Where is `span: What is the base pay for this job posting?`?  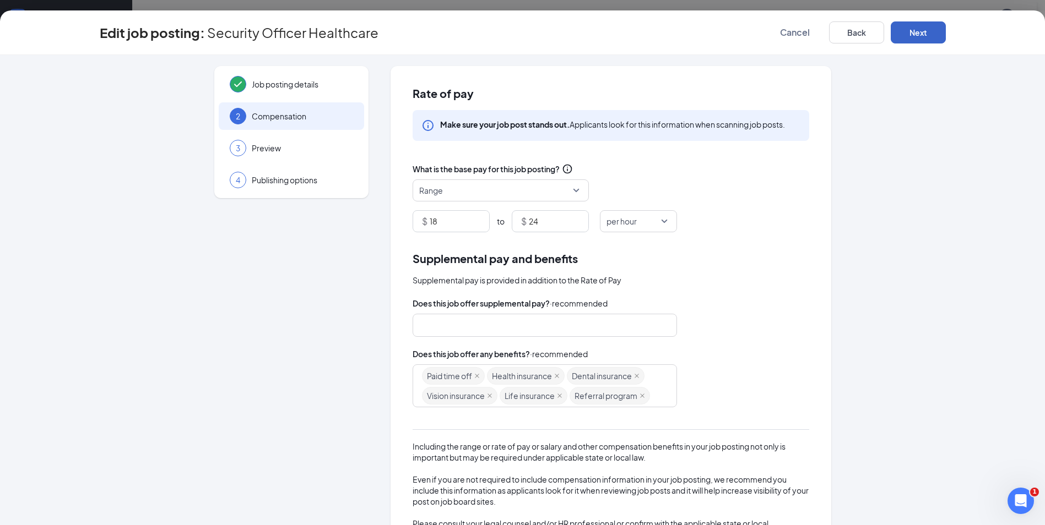
span: What is the base pay for this job posting? is located at coordinates (486, 169).